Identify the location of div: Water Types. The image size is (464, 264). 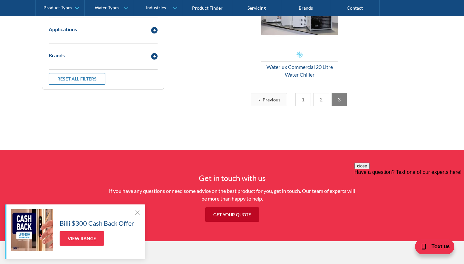
(107, 8).